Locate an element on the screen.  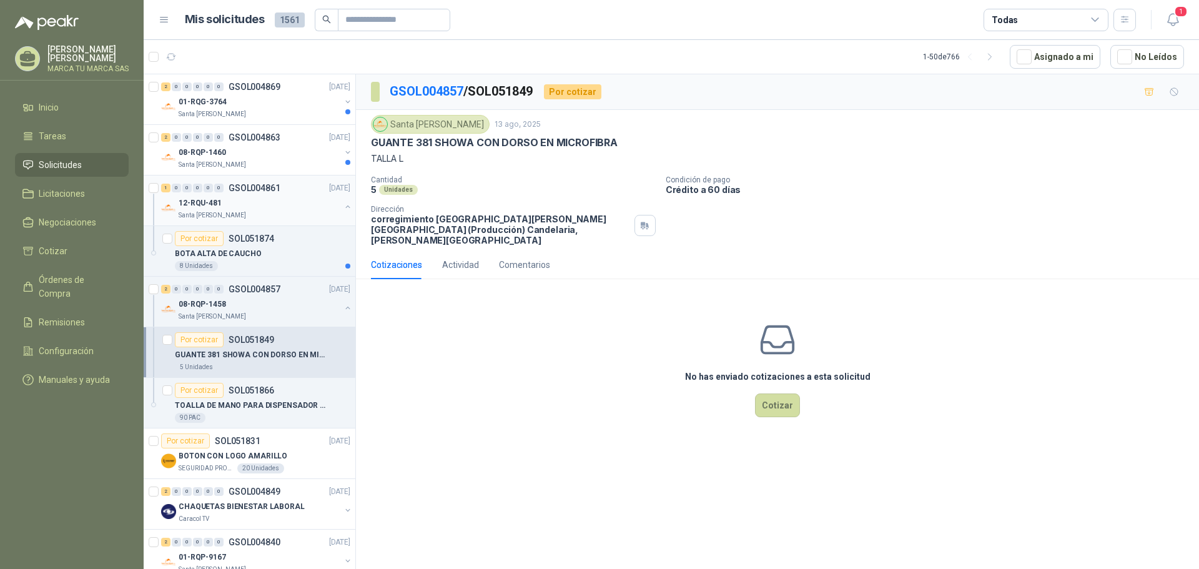
span: Cotizar is located at coordinates (53, 251).